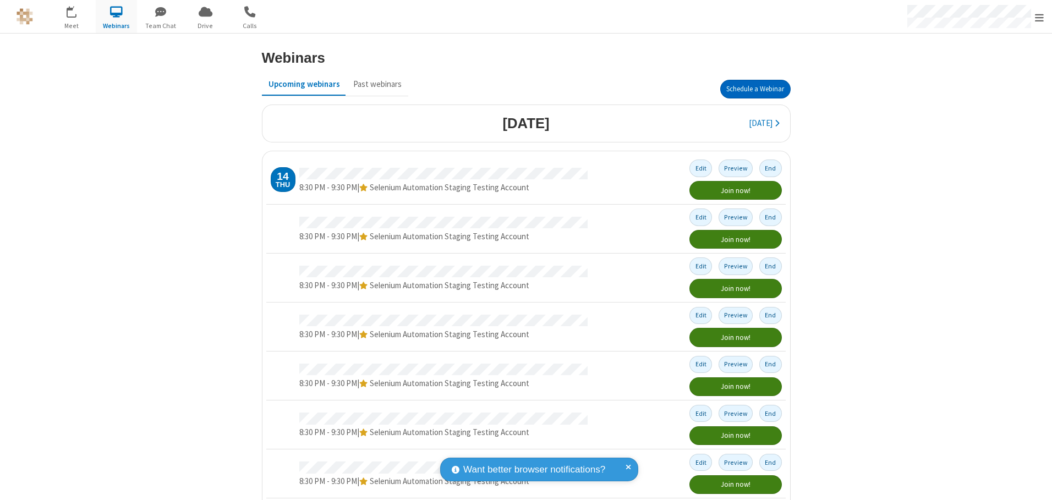  Describe the element at coordinates (283, 179) in the screenshot. I see `div: Thursday, August 14, 2025 8:30 PM` at that location.